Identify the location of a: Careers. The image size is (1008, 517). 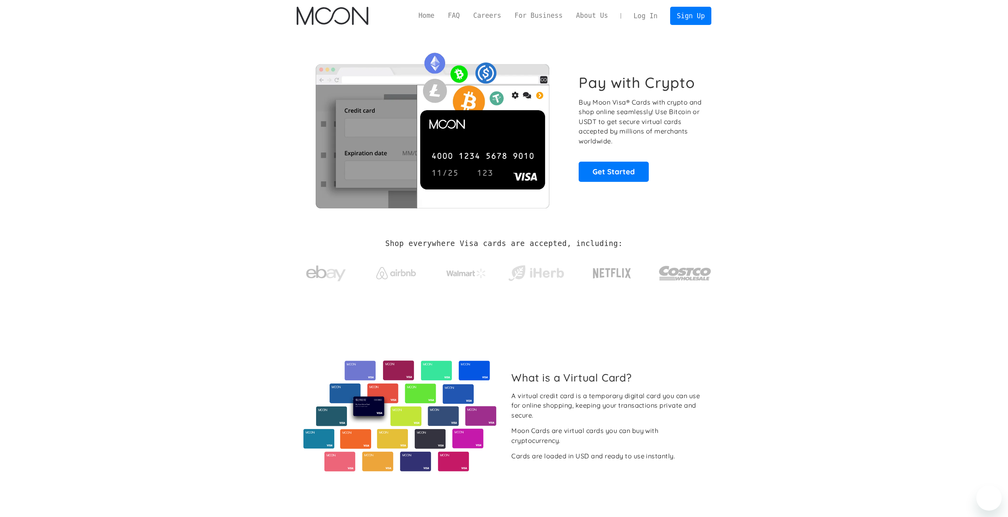
(487, 15).